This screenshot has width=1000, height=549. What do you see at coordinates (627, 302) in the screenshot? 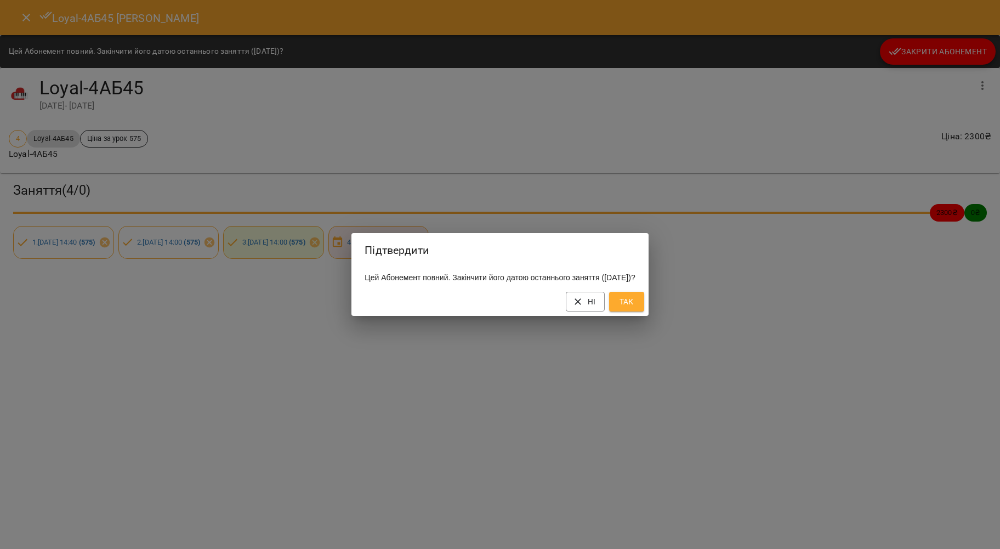
I see `button: Так` at bounding box center [627, 302].